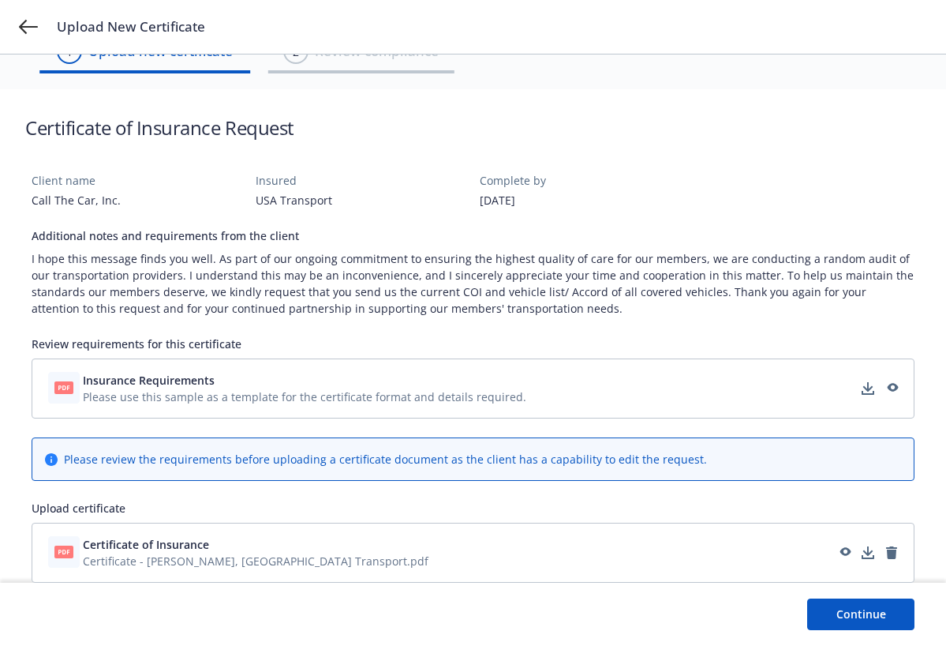 This screenshot has width=946, height=646. I want to click on span: Please use this sample as a template for the certificate format and details required., so click(305, 396).